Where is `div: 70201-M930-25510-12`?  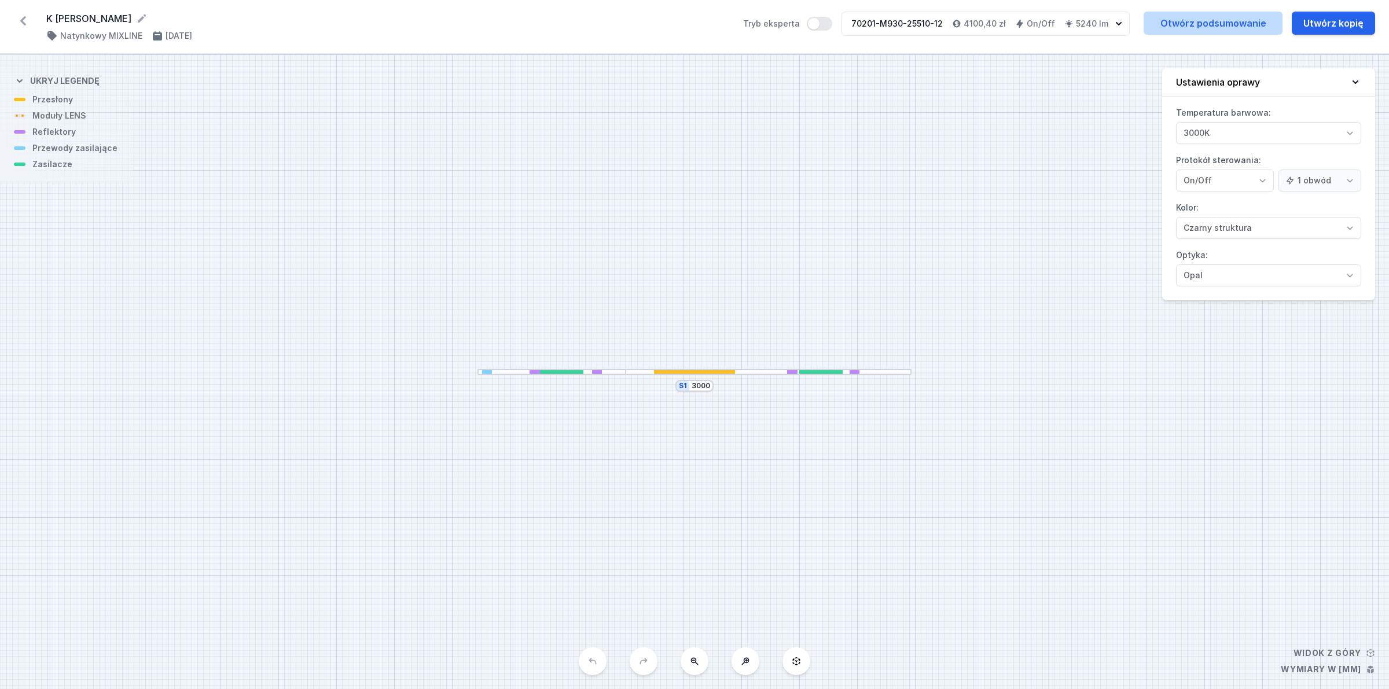 div: 70201-M930-25510-12 is located at coordinates (897, 24).